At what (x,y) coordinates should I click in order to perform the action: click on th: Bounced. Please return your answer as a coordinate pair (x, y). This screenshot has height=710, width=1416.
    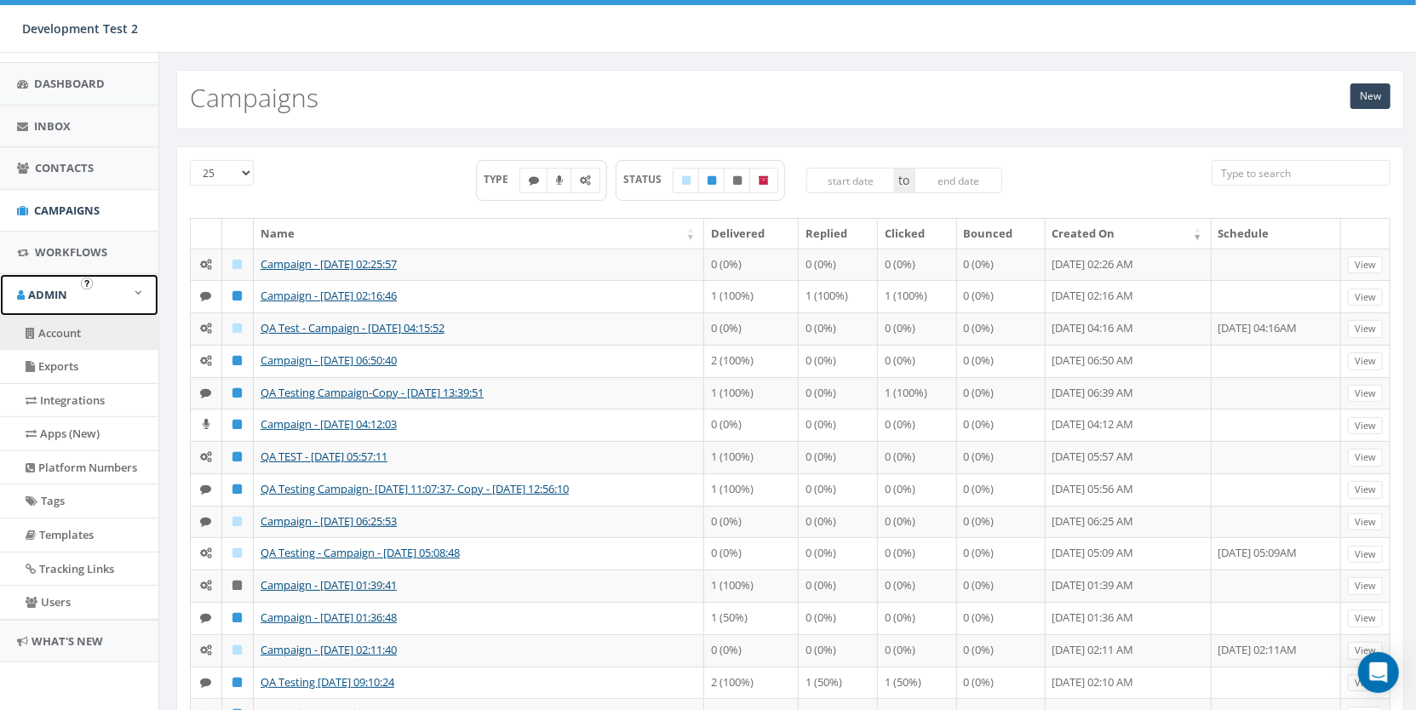
    Looking at the image, I should click on (1001, 233).